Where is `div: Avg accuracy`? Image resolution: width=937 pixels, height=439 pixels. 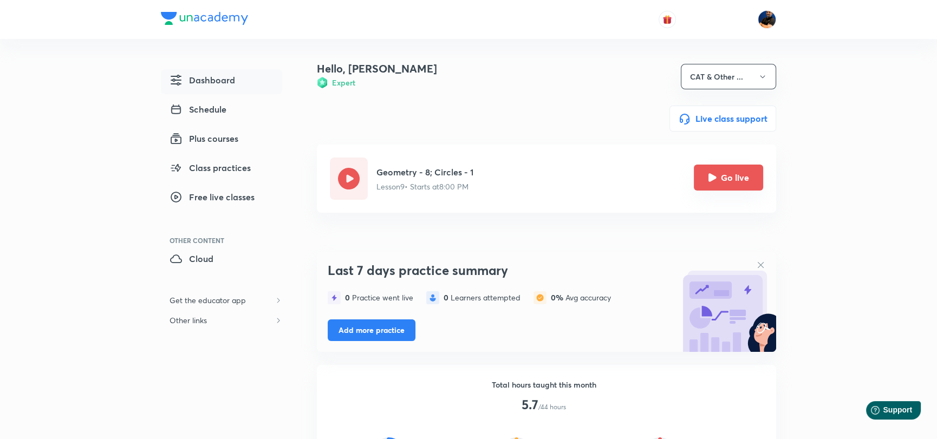 div: Avg accuracy is located at coordinates (581, 298).